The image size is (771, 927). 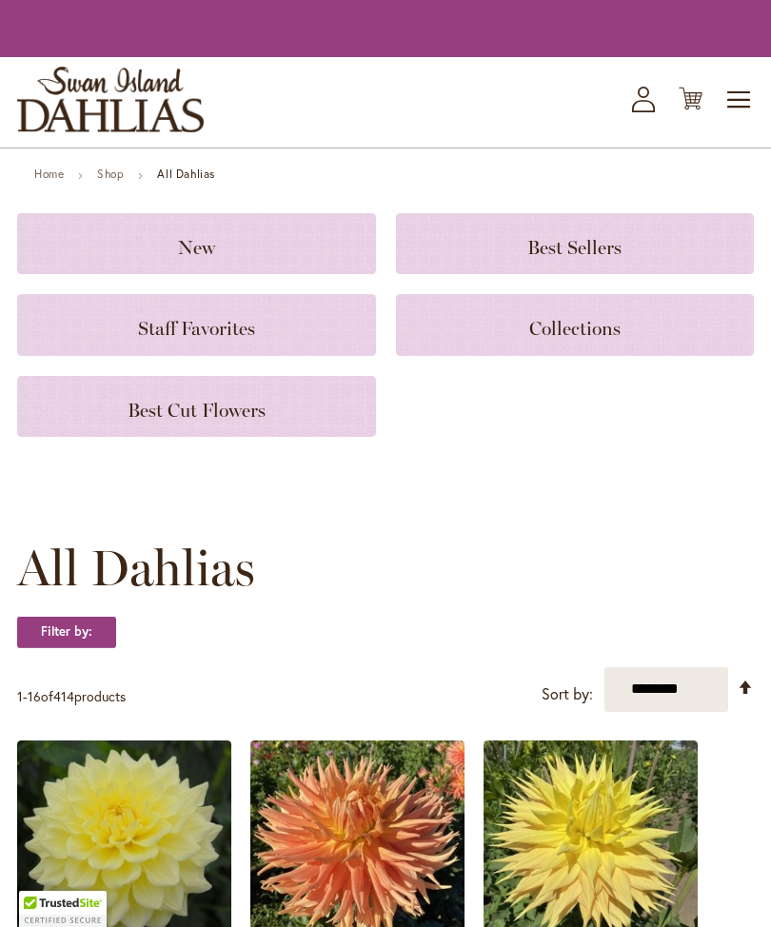 I want to click on span: 1, so click(x=20, y=696).